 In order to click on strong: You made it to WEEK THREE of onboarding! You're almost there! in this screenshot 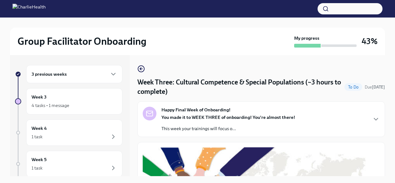, I will do `click(228, 117)`.